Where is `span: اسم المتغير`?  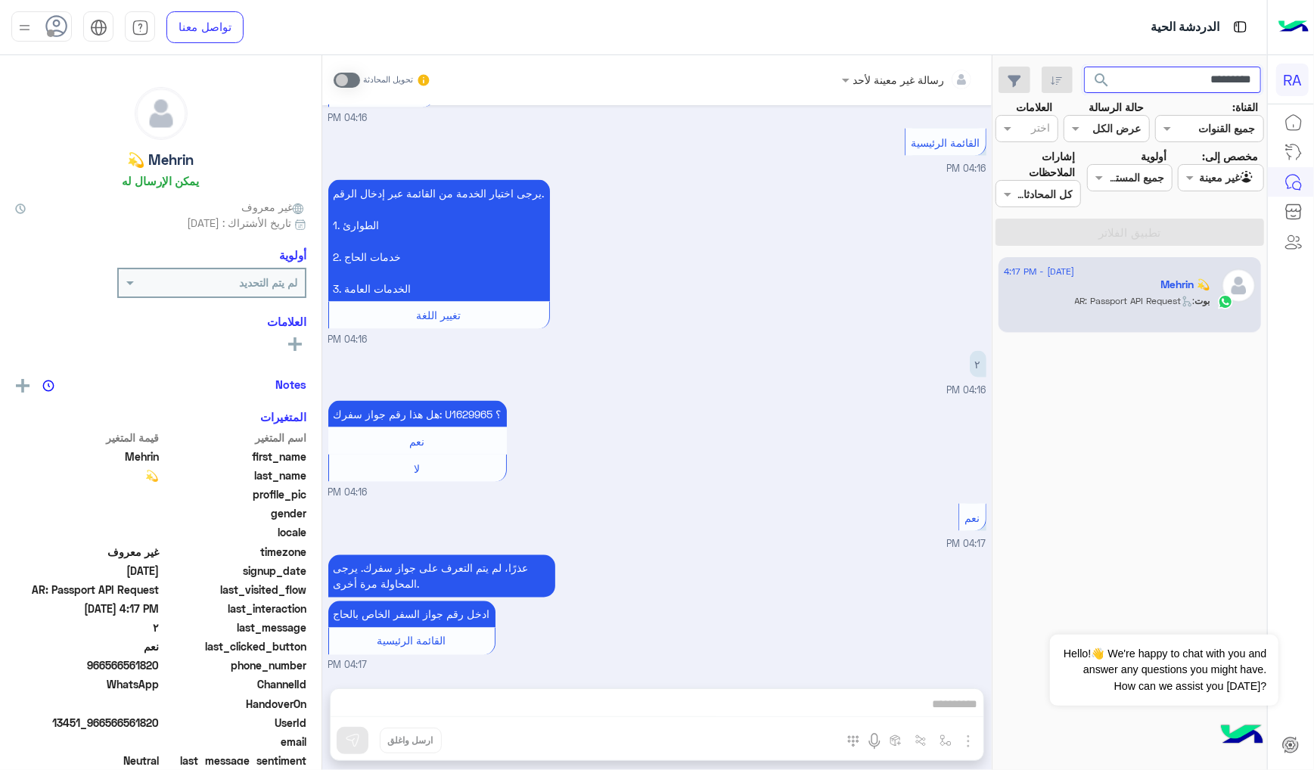
span: اسم المتغير is located at coordinates (234, 437).